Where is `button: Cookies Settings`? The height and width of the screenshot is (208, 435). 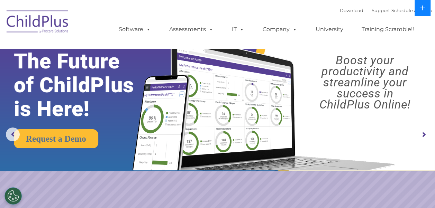
button: Cookies Settings is located at coordinates (13, 196).